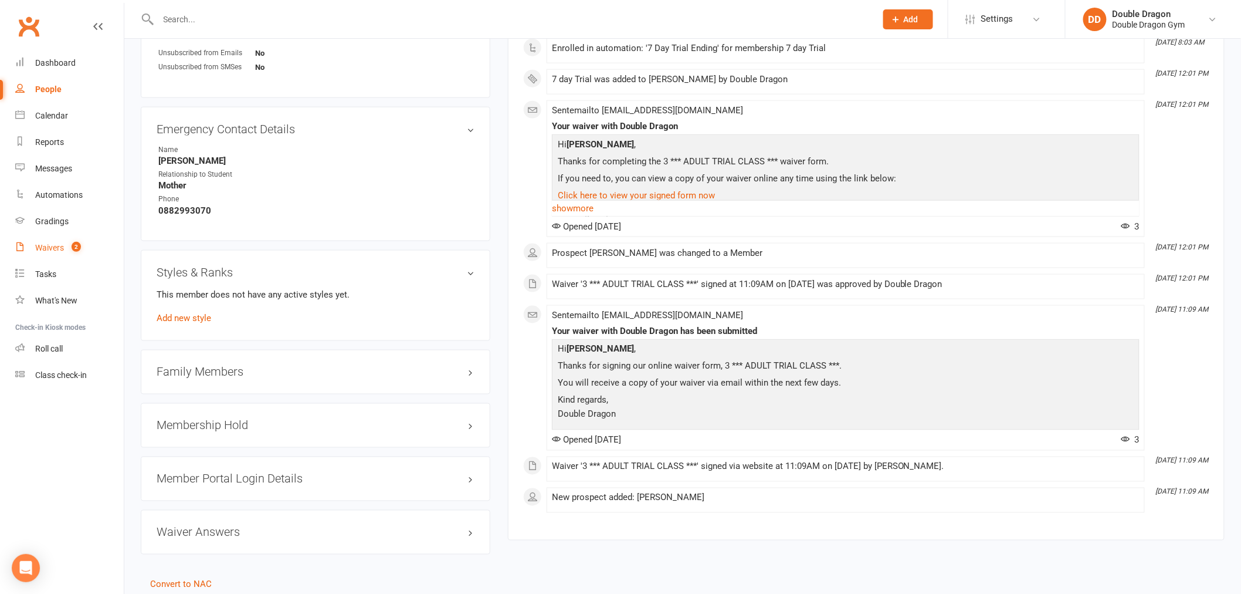 This screenshot has height=594, width=1241. I want to click on div: Phone, so click(207, 199).